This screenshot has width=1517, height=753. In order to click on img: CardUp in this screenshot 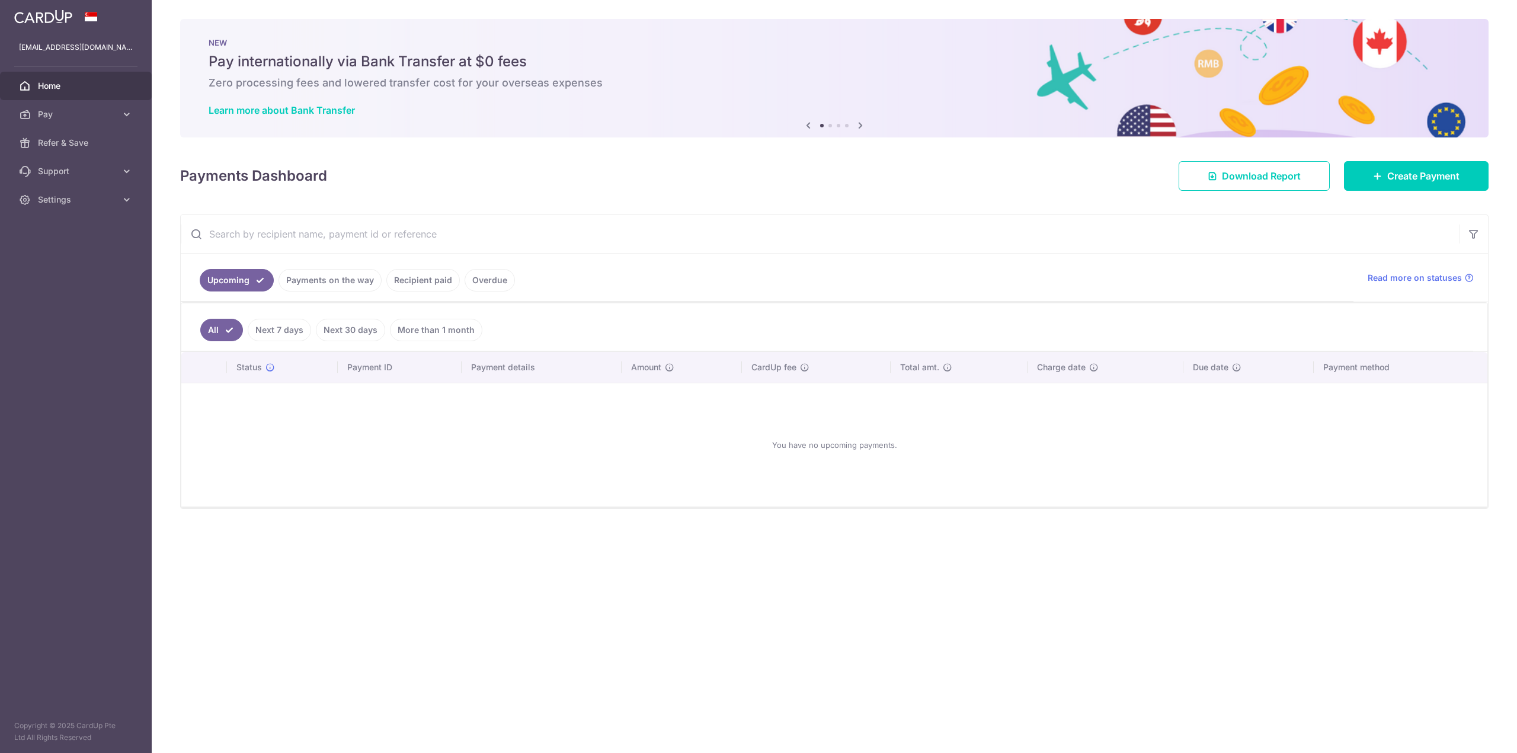, I will do `click(43, 17)`.